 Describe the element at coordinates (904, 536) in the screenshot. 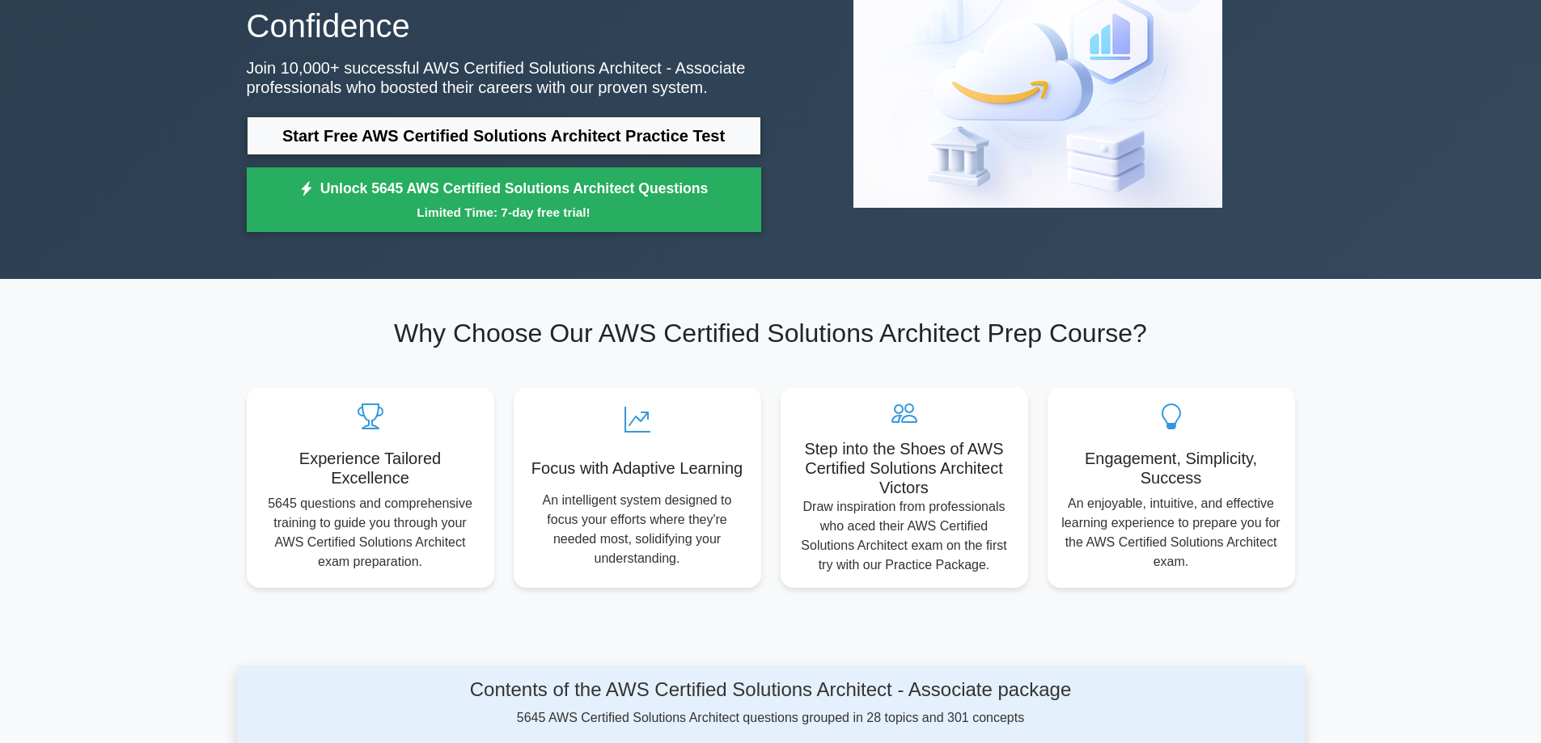

I see `p: Draw inspiration from professionals who aced their AWS Certified Solutions Architect exam on the ...` at that location.